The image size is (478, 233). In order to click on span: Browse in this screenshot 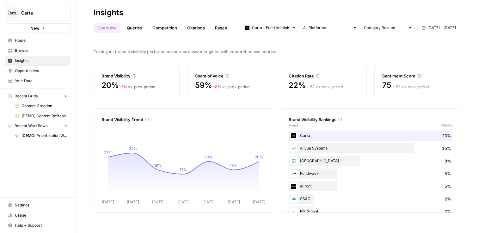, I will do `click(41, 51)`.